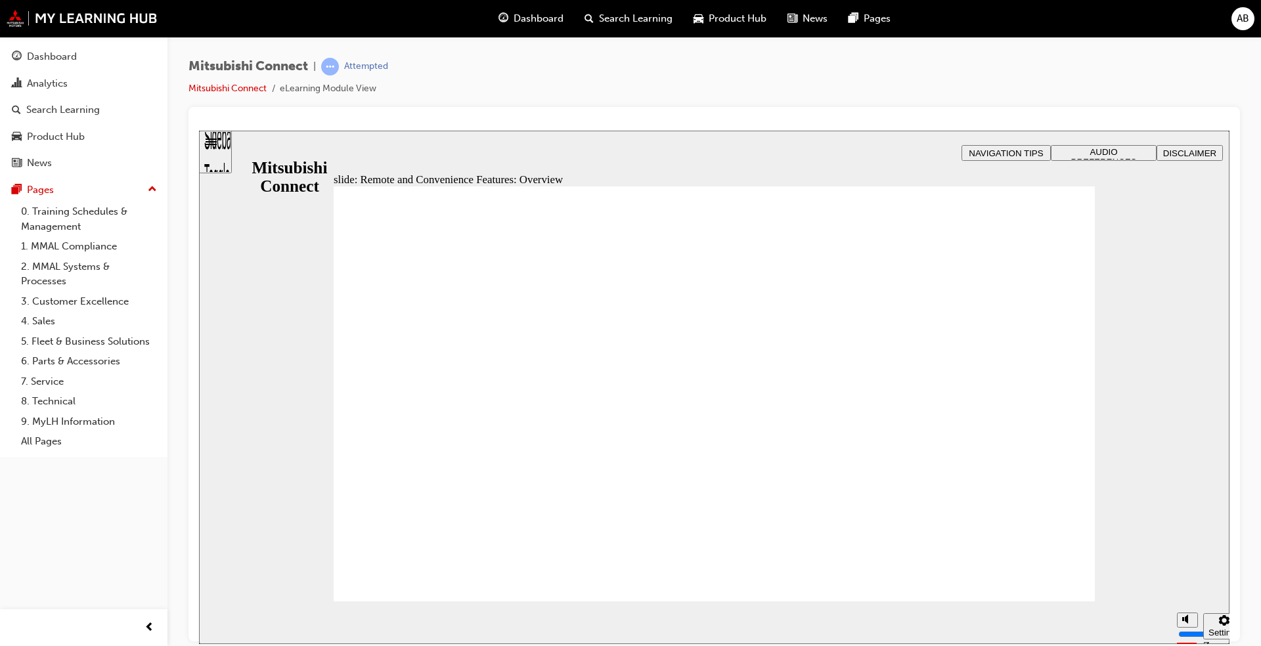  Describe the element at coordinates (366, 66) in the screenshot. I see `div: Attempted` at that location.